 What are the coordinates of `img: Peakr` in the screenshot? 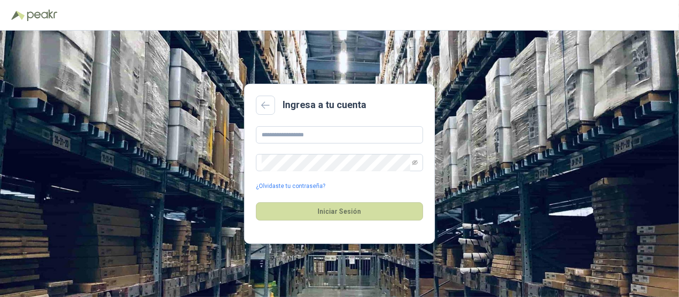 It's located at (42, 15).